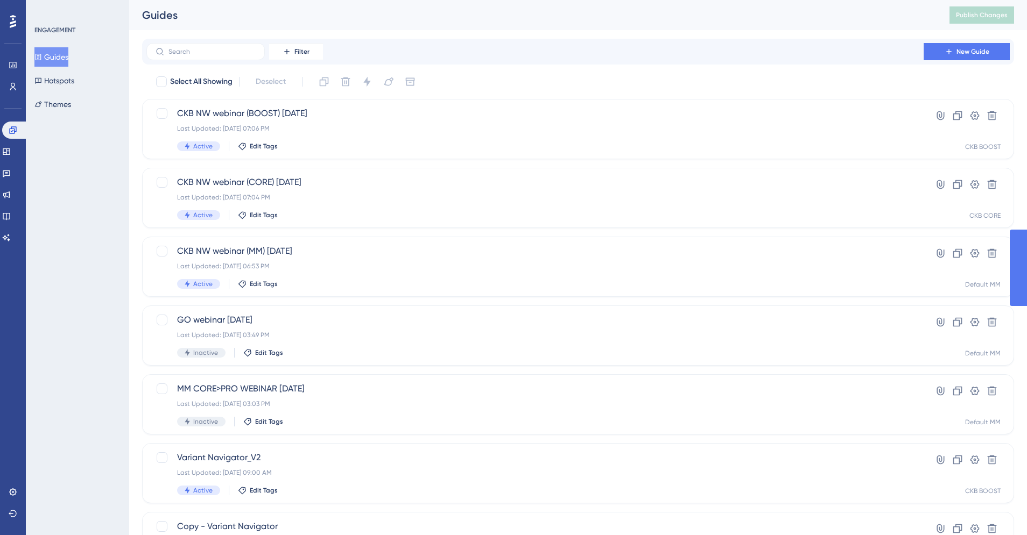 This screenshot has width=1027, height=535. Describe the element at coordinates (271, 82) in the screenshot. I see `button: Deselect` at that location.